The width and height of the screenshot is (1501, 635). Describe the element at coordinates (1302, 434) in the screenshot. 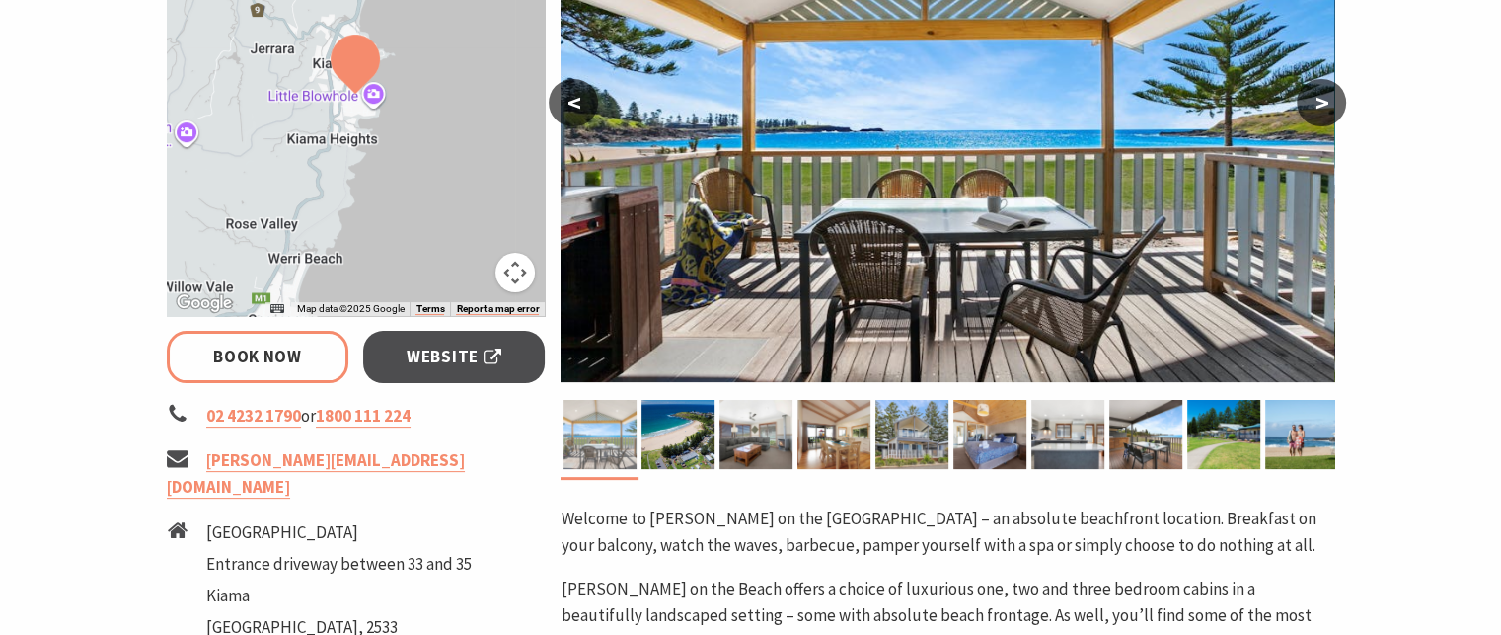

I see `img: Kendalls Beach` at that location.